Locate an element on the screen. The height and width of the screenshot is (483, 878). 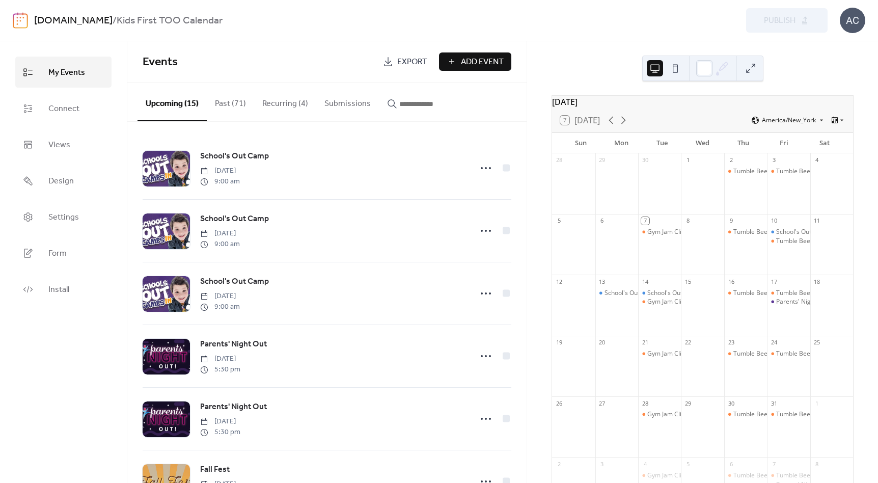
span: Views is located at coordinates (59, 145).